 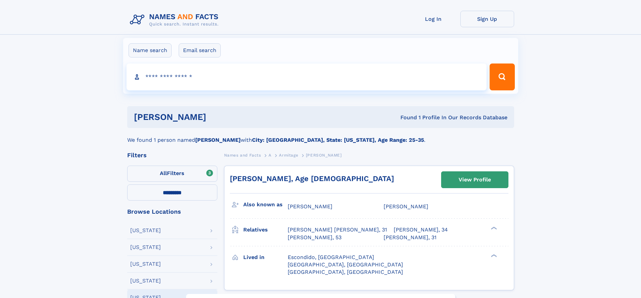 What do you see at coordinates (321, 136) in the screenshot?
I see `div: We found 1 person named with .` at bounding box center [321, 136].